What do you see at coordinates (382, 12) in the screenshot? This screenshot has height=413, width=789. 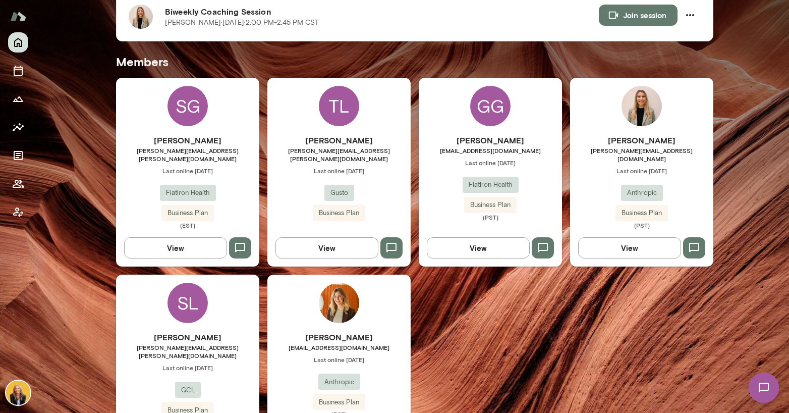 I see `h6: Biweekly Coaching Session` at bounding box center [382, 12].